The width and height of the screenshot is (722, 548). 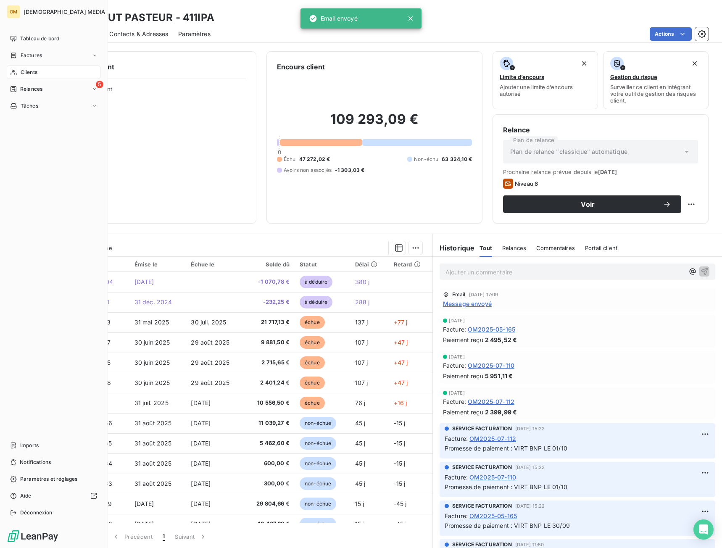 What do you see at coordinates (29, 106) in the screenshot?
I see `span: Tâches` at bounding box center [29, 106].